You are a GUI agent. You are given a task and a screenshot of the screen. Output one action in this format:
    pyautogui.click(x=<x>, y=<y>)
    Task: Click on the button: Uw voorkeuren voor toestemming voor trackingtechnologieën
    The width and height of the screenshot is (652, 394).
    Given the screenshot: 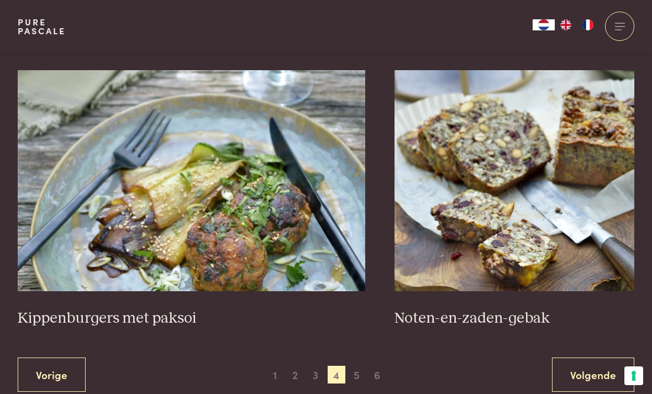 What is the action you would take?
    pyautogui.click(x=634, y=376)
    